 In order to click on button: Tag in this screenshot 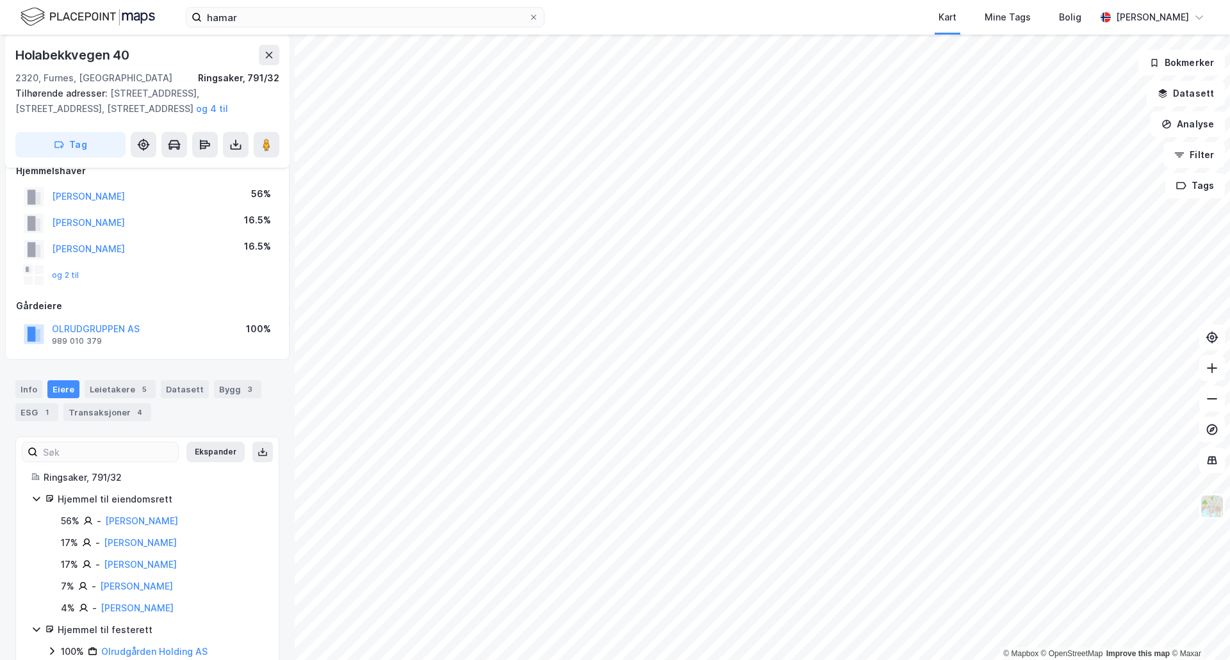, I will do `click(70, 145)`.